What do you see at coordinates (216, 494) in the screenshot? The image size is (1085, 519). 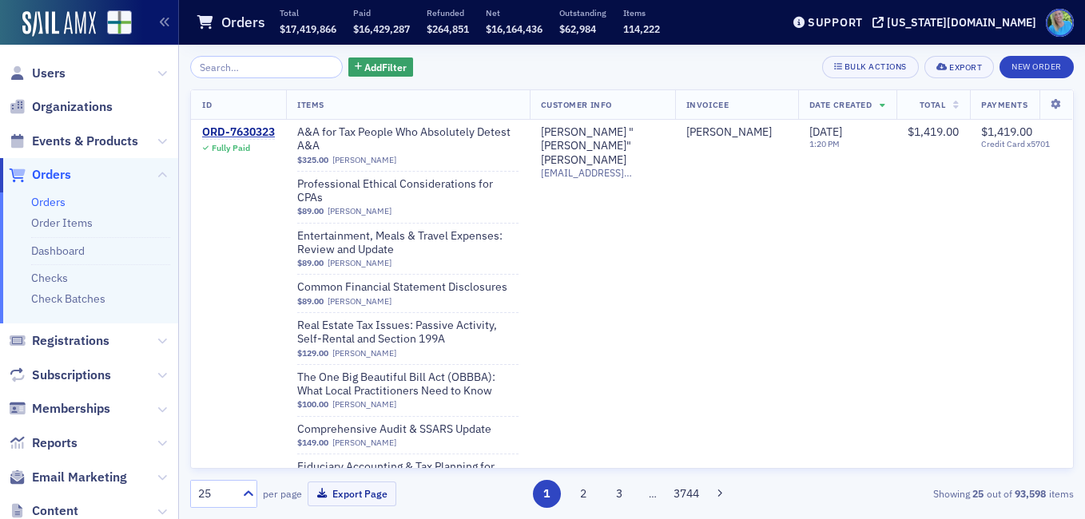 I see `div: 25` at bounding box center [216, 494].